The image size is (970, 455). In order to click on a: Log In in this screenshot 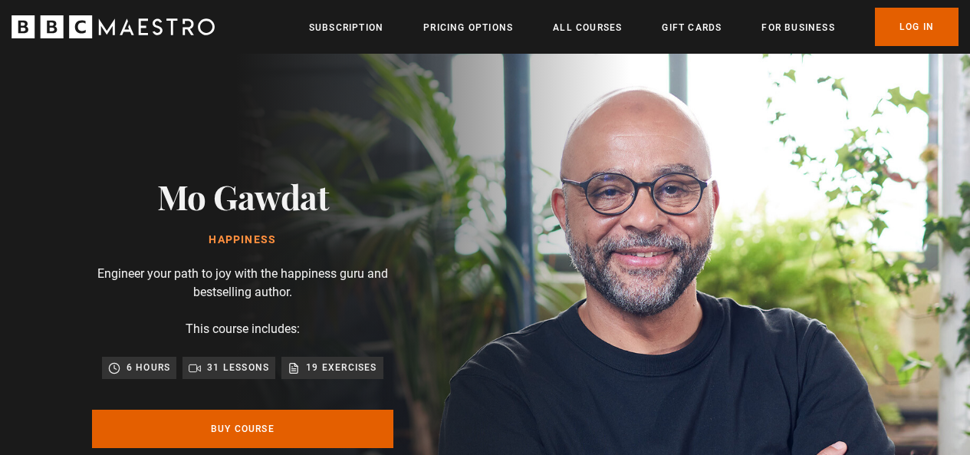, I will do `click(917, 27)`.